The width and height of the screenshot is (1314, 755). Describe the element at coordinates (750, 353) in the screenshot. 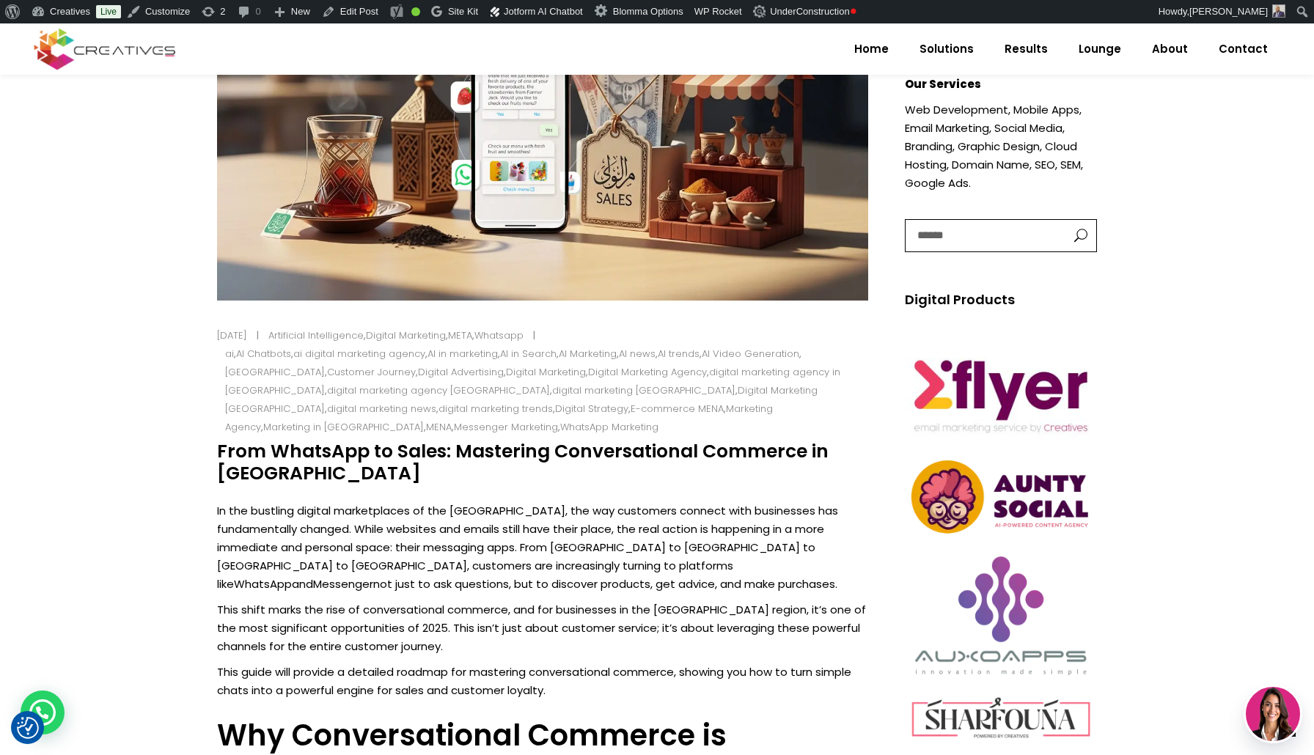

I see `a: AI Video Generation` at that location.